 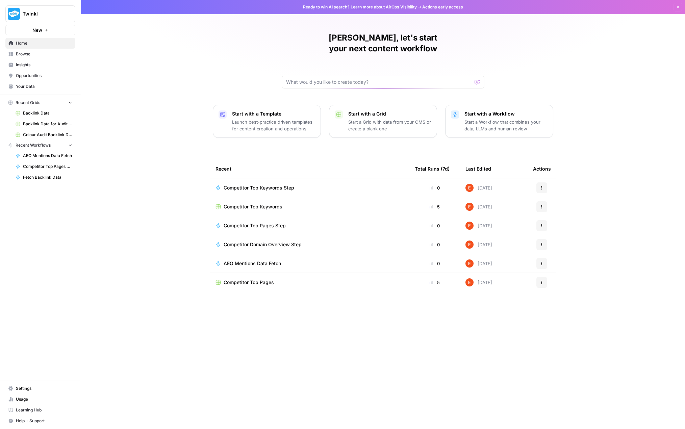 I want to click on span: Opportunities, so click(x=44, y=76).